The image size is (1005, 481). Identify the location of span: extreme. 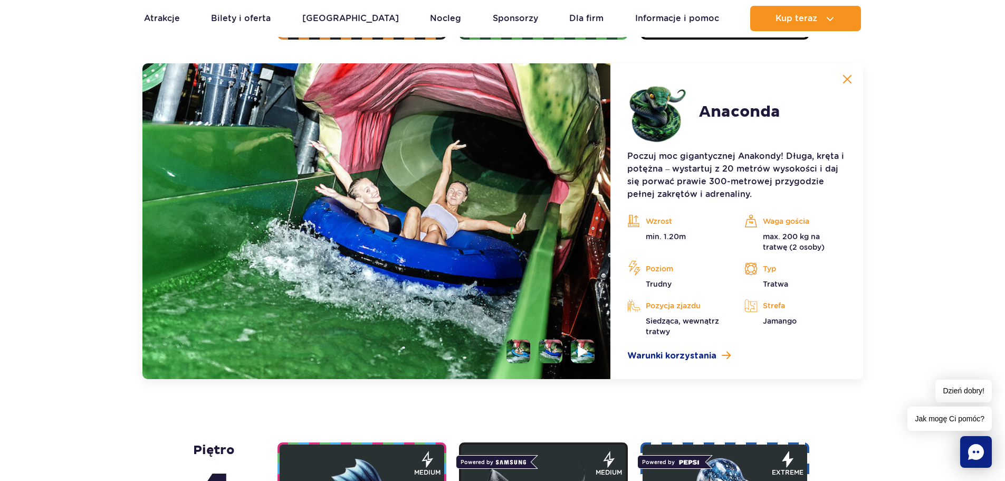
(788, 472).